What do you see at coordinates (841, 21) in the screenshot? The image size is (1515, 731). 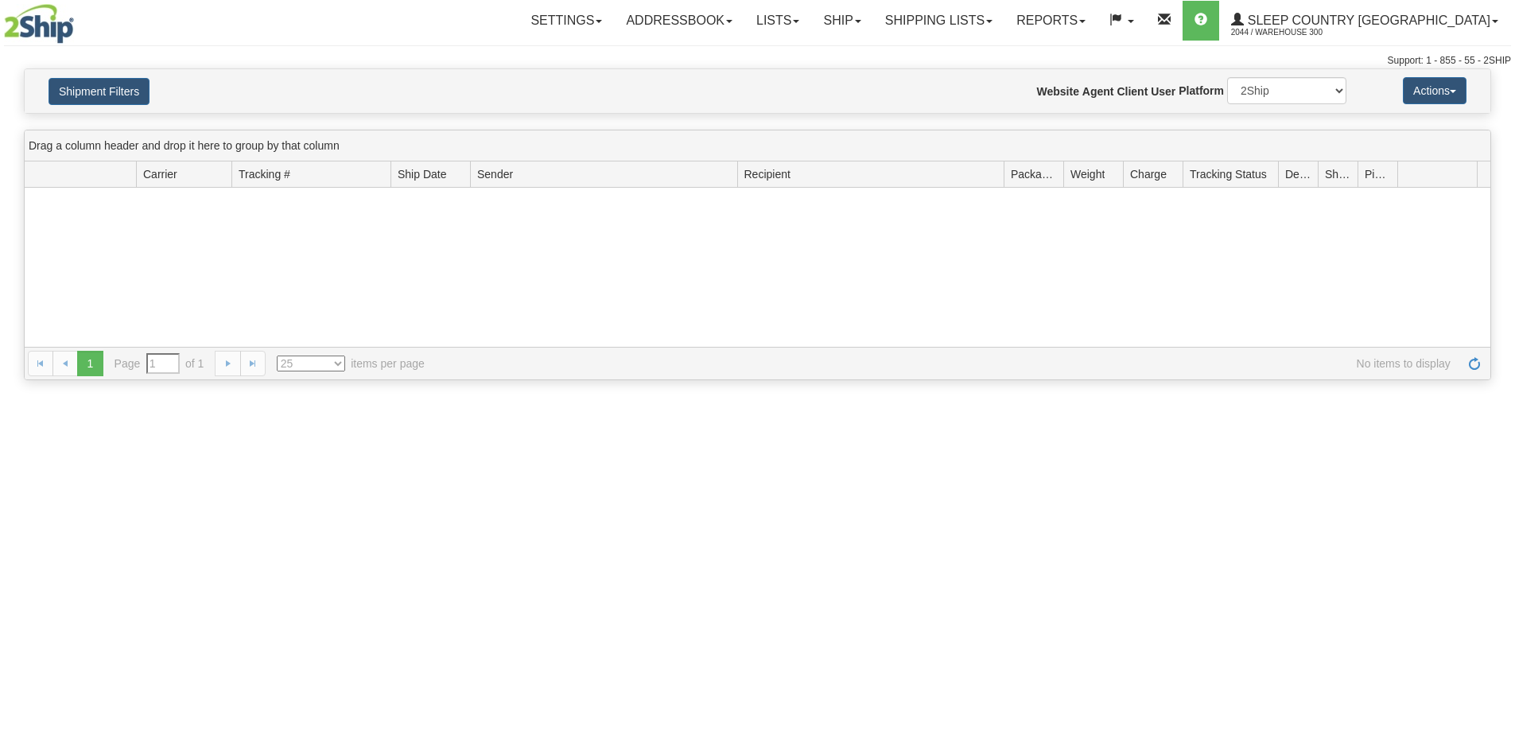 I see `a: Ship` at bounding box center [841, 21].